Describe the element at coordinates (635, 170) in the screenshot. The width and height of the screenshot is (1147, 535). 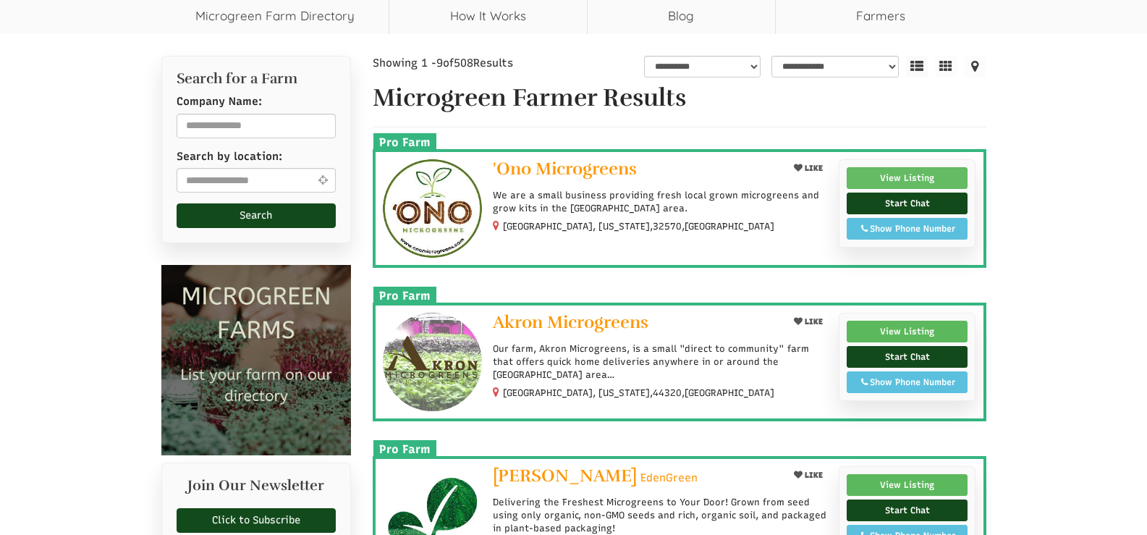
I see `a: 'Ono Microgreens` at that location.